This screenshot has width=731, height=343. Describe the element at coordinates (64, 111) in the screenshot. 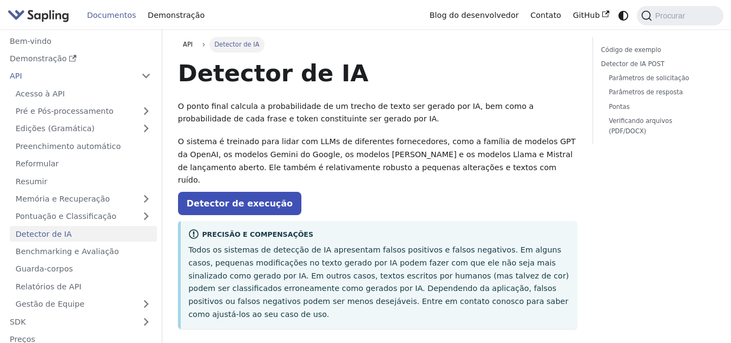

I see `font: Pré e Pós-processamento` at that location.